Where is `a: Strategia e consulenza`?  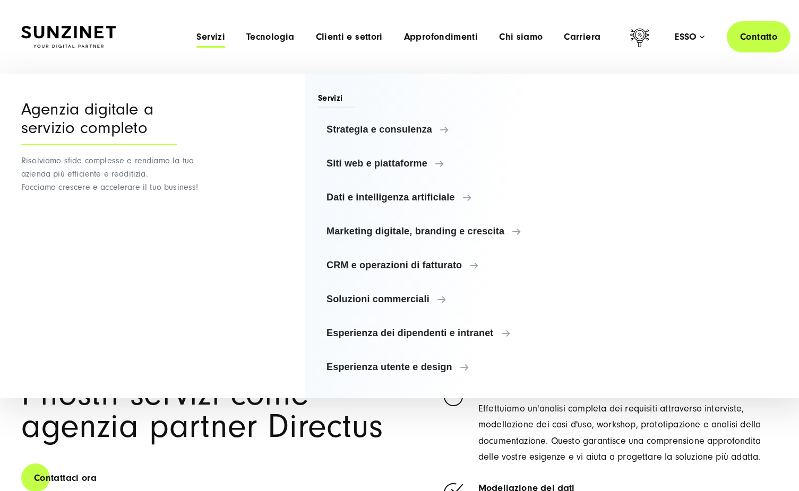 a: Strategia e consulenza is located at coordinates (429, 129).